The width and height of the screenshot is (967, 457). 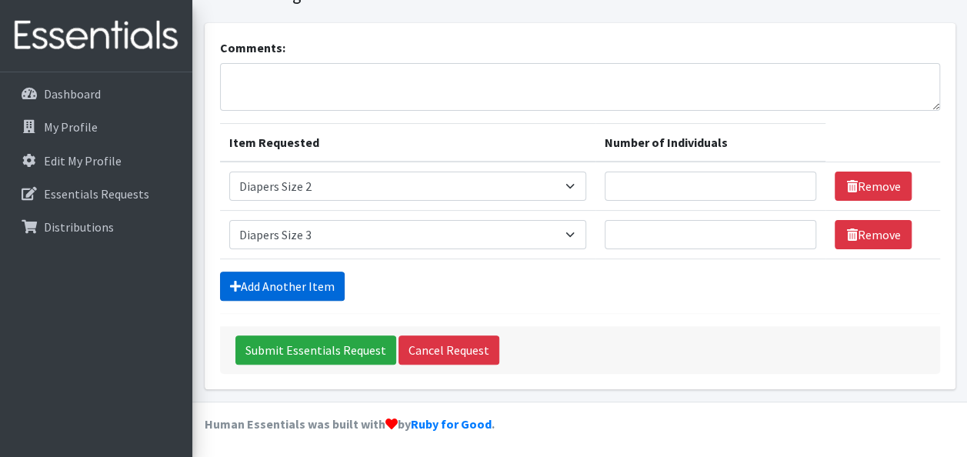 What do you see at coordinates (96, 161) in the screenshot?
I see `a: Edit My Profile` at bounding box center [96, 161].